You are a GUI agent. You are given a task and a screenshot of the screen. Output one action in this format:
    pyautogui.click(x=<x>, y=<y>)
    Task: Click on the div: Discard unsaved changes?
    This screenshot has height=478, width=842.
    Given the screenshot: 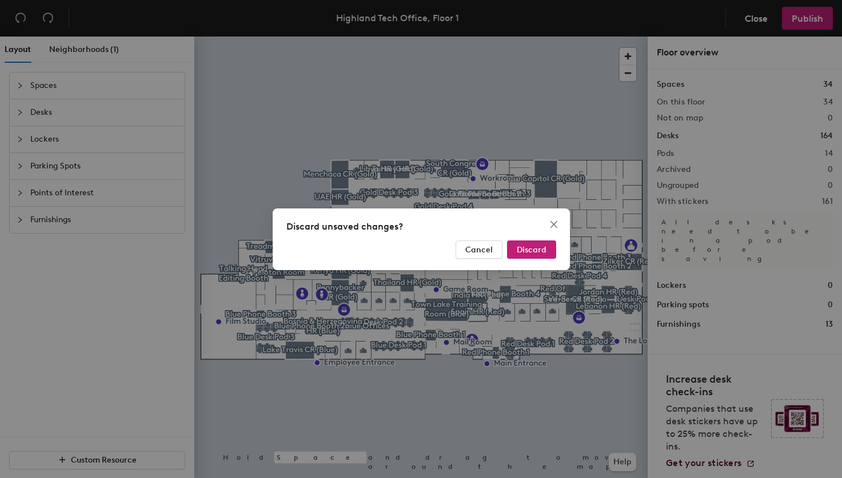 What is the action you would take?
    pyautogui.click(x=421, y=227)
    